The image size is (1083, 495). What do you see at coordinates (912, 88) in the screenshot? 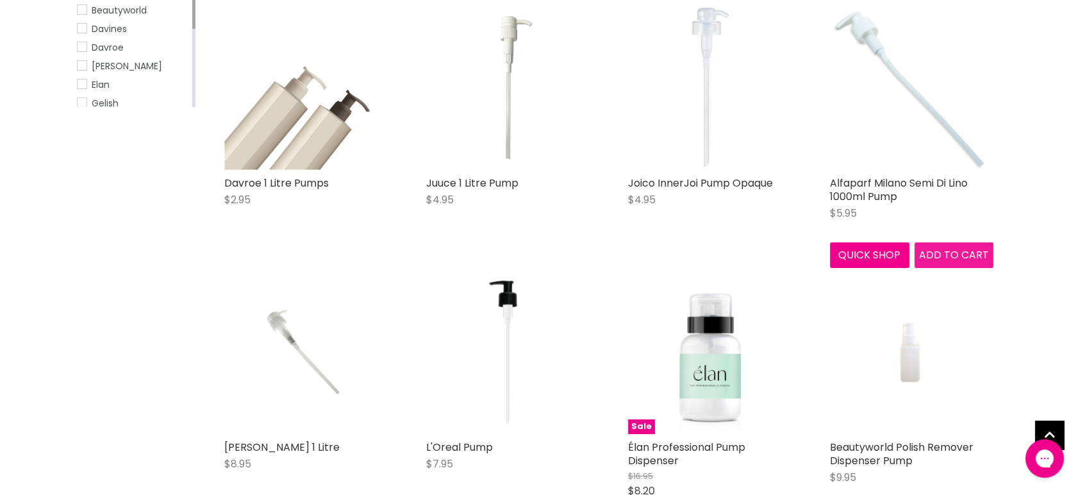
I see `img: Alfaparf Milano Semi Di Lino 1000ml Pump` at bounding box center [912, 88].